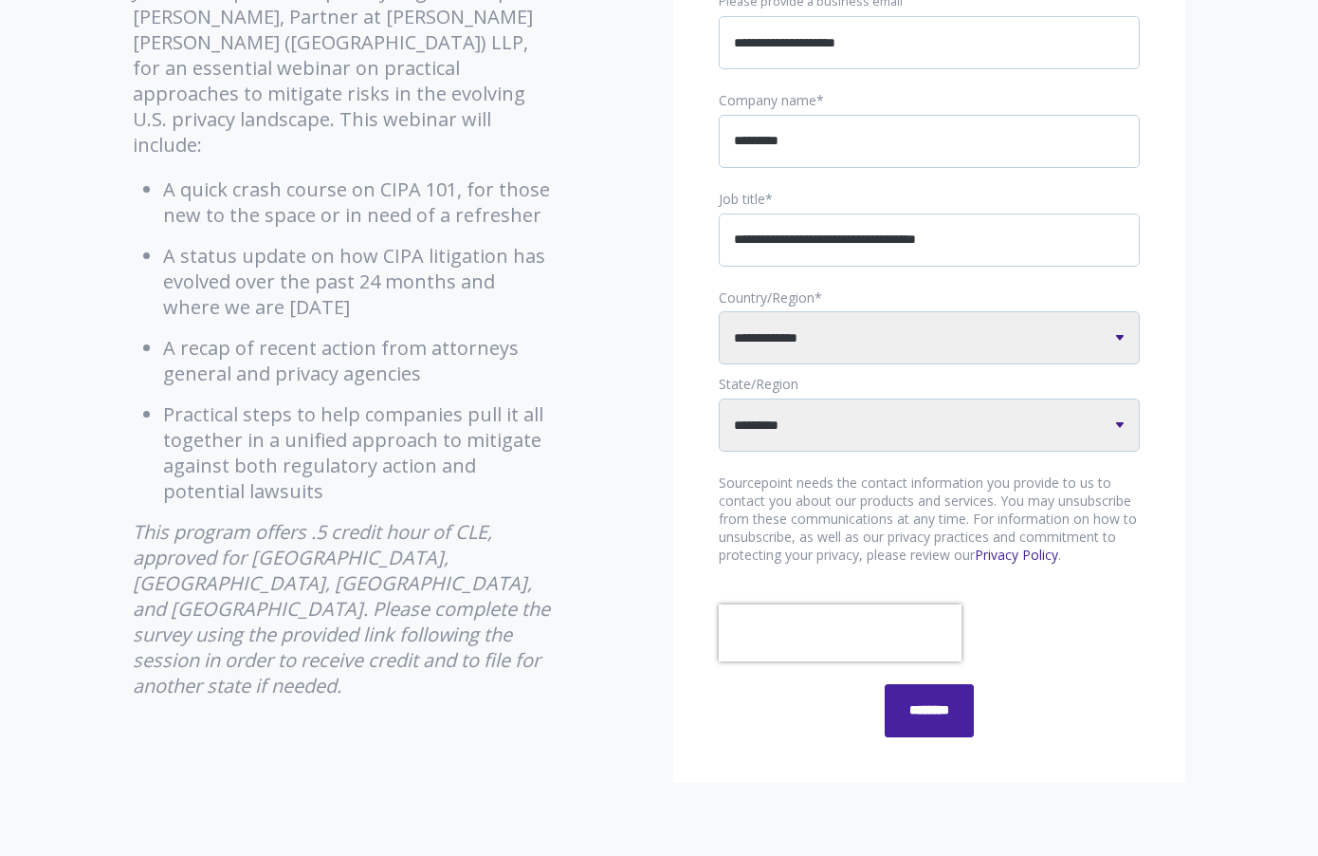  I want to click on span: Country/Region, so click(766, 297).